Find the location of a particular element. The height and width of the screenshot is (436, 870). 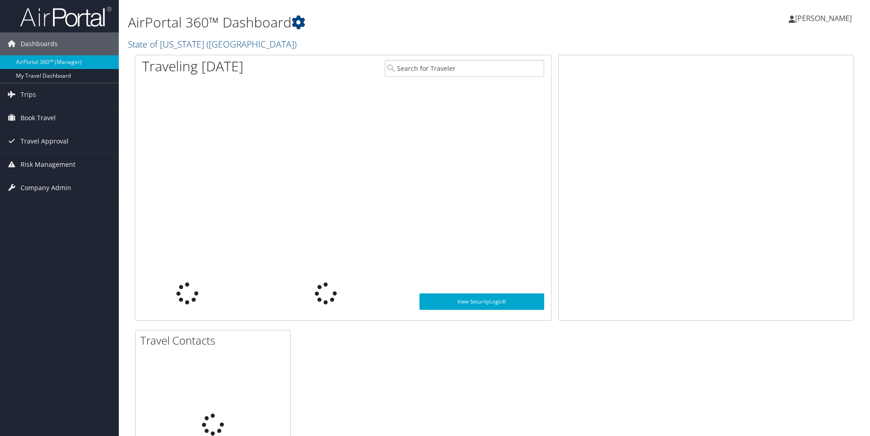

span: Company Admin is located at coordinates (46, 188).